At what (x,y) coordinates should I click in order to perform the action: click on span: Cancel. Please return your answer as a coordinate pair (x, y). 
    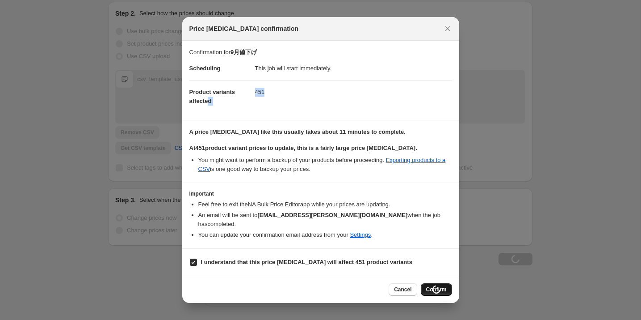
    Looking at the image, I should click on (403, 289).